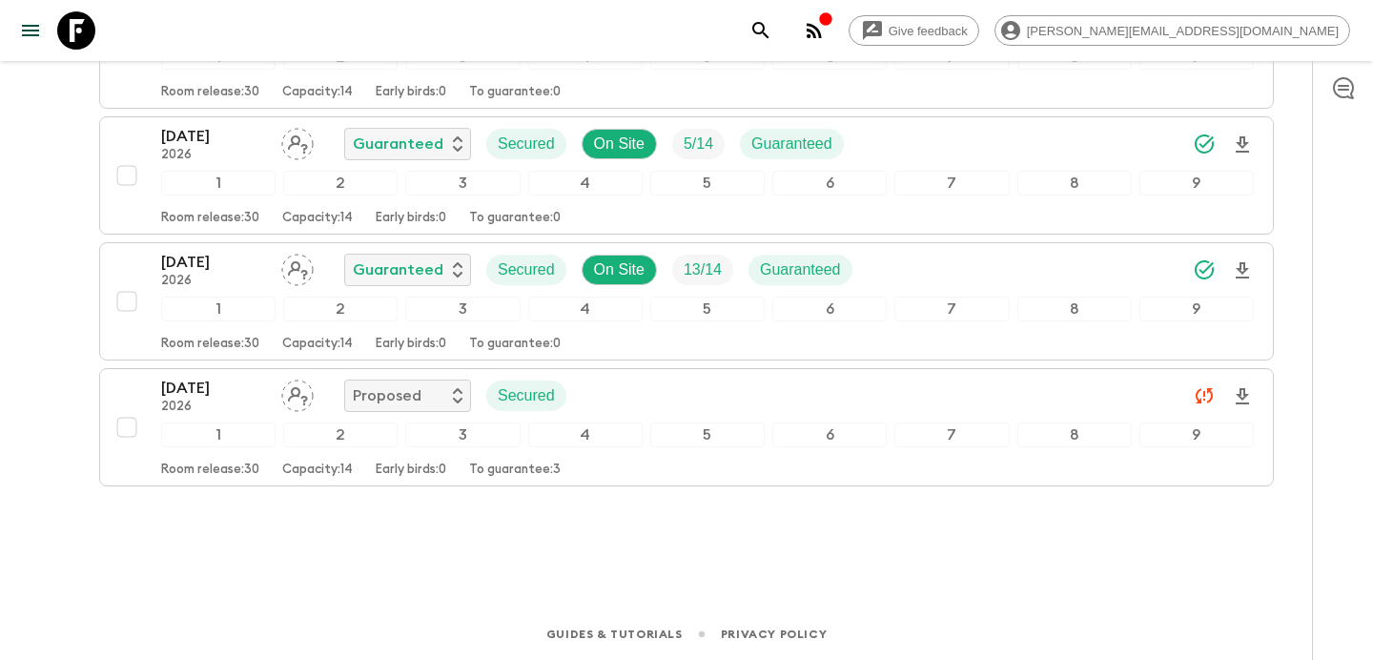 This screenshot has height=660, width=1373. I want to click on a: Guides & Tutorials, so click(614, 634).